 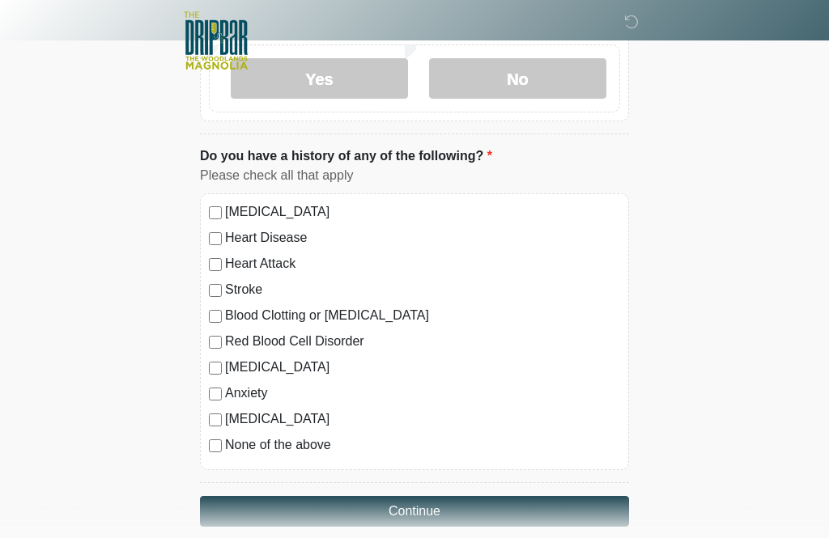 What do you see at coordinates (423, 291) in the screenshot?
I see `label: Stroke` at bounding box center [423, 291].